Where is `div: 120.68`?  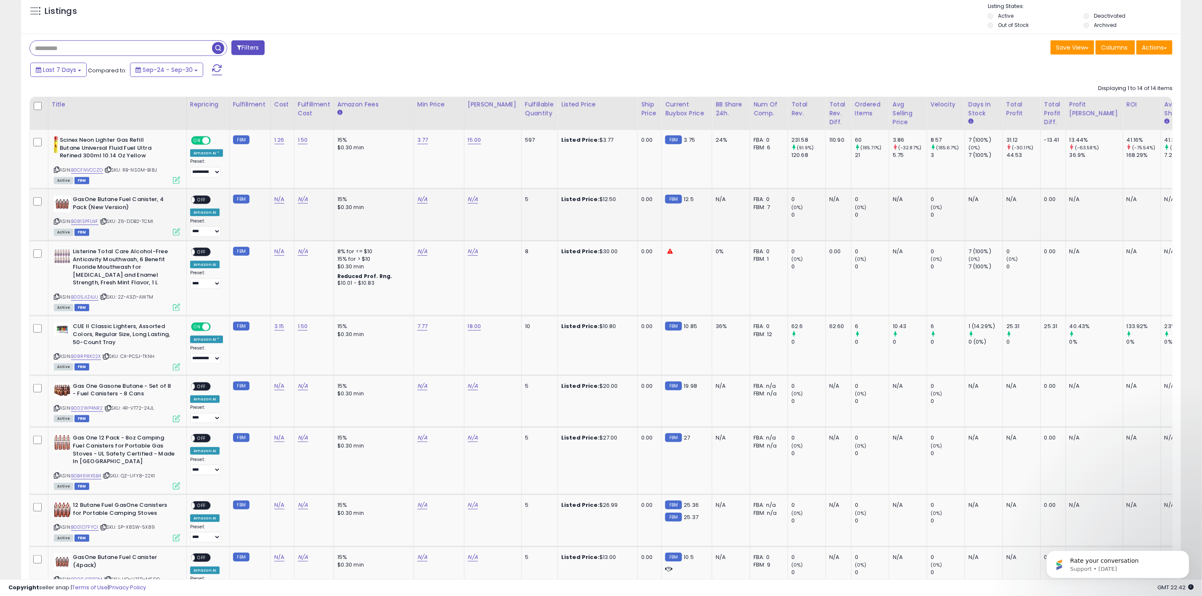 div: 120.68 is located at coordinates (808, 155).